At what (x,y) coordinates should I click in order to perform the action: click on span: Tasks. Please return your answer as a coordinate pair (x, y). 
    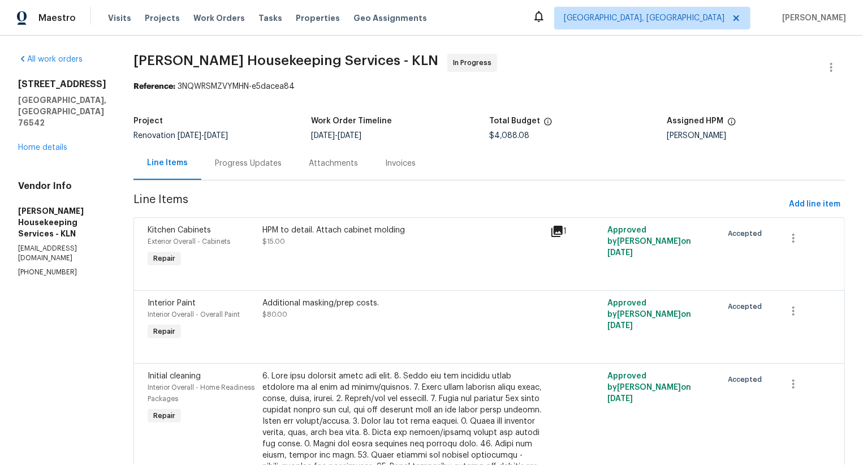
    Looking at the image, I should click on (270, 18).